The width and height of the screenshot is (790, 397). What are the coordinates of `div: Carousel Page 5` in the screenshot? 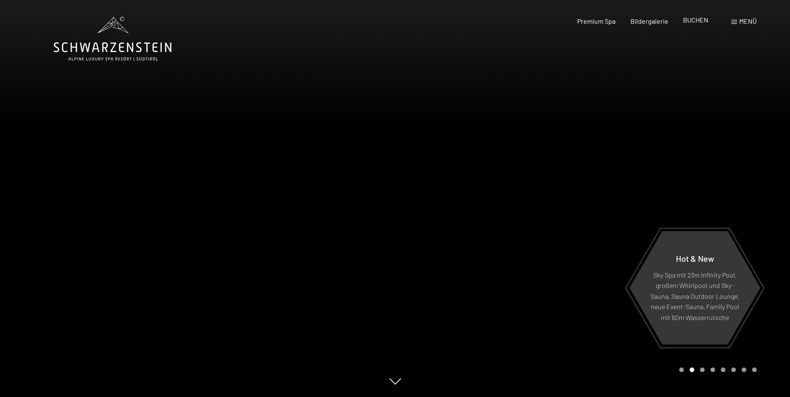 It's located at (723, 370).